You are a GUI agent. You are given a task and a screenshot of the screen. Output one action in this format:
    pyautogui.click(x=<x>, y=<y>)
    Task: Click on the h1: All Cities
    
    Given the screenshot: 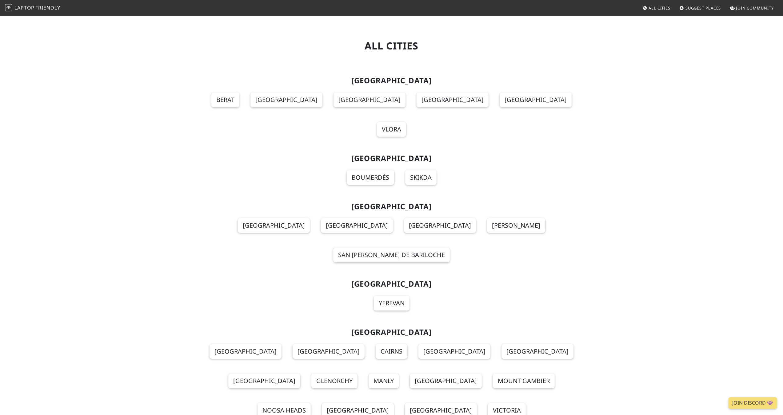 What is the action you would take?
    pyautogui.click(x=391, y=46)
    